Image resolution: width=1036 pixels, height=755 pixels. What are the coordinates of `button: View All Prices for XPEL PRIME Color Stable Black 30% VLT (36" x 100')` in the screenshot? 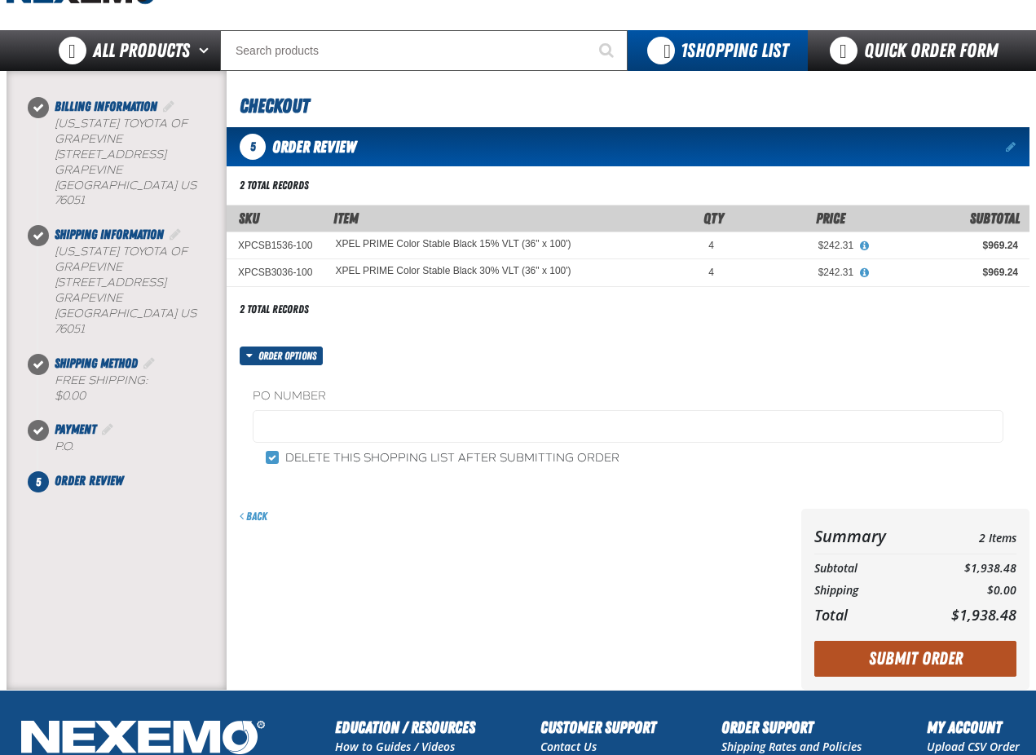 It's located at (864, 273).